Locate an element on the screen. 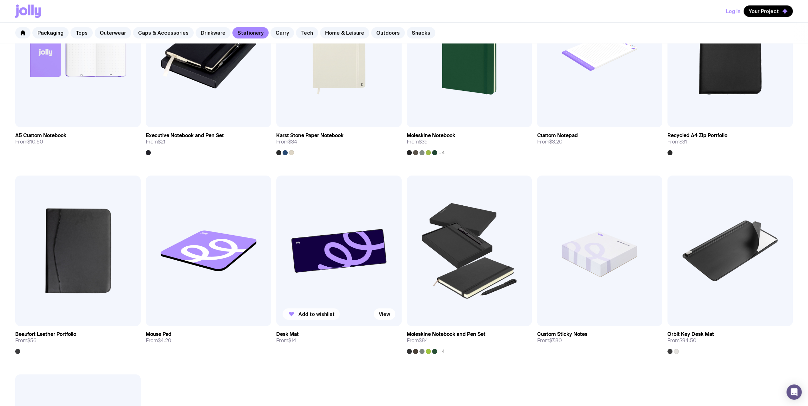 This screenshot has width=808, height=406. h3: Custom Sticky Notes is located at coordinates (562, 334).